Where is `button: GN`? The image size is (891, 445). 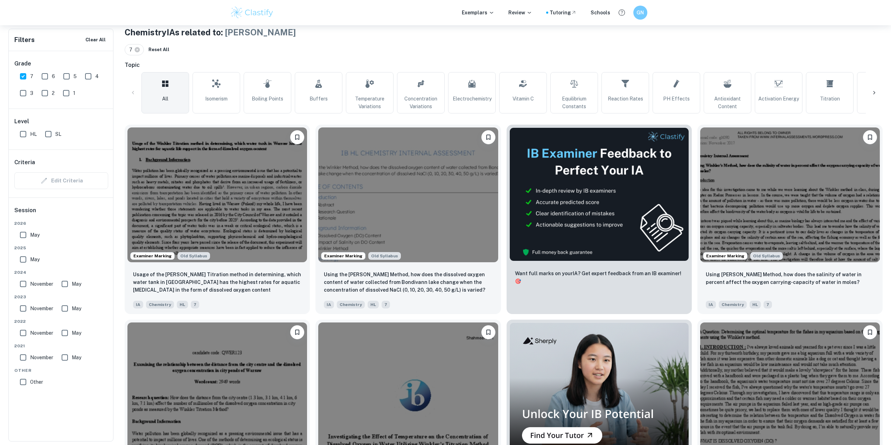
button: GN is located at coordinates (640, 13).